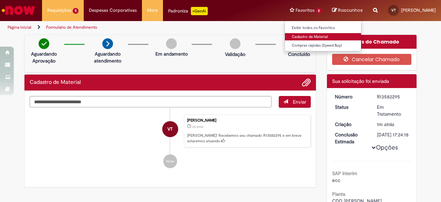 This screenshot has height=202, width=441. Describe the element at coordinates (393, 110) in the screenshot. I see `div: Em Tratamento` at that location.